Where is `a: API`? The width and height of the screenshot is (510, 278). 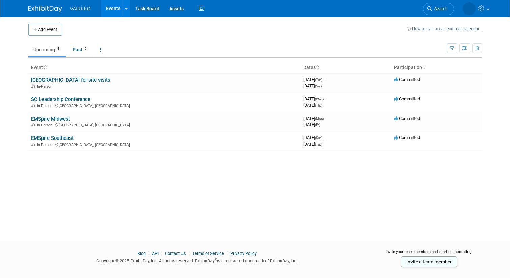
a: API is located at coordinates (155, 253).